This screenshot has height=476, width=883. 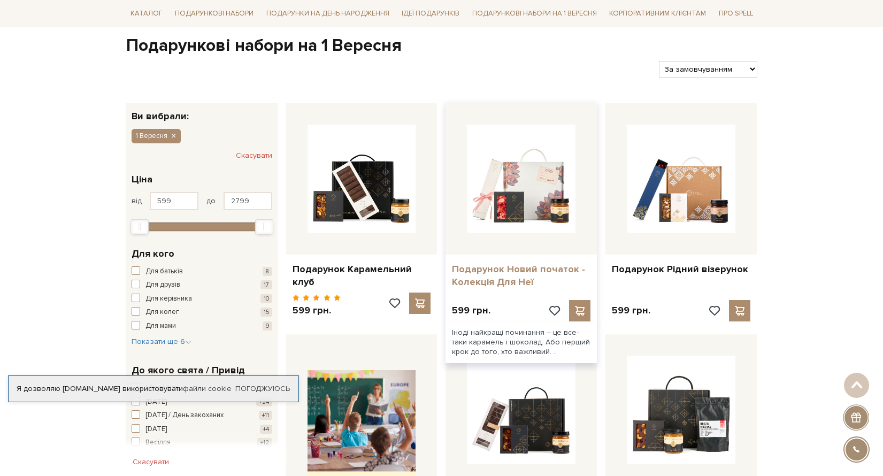 I want to click on div: Max, so click(x=264, y=227).